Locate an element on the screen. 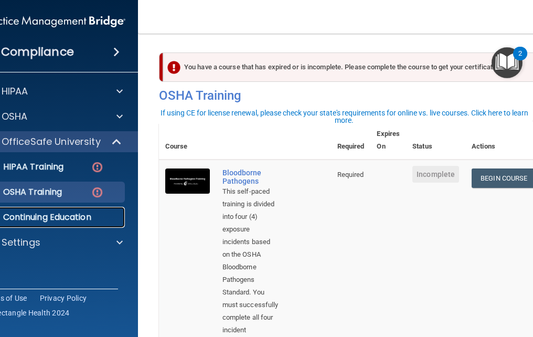 The width and height of the screenshot is (533, 337). th: Expires On is located at coordinates (388, 140).